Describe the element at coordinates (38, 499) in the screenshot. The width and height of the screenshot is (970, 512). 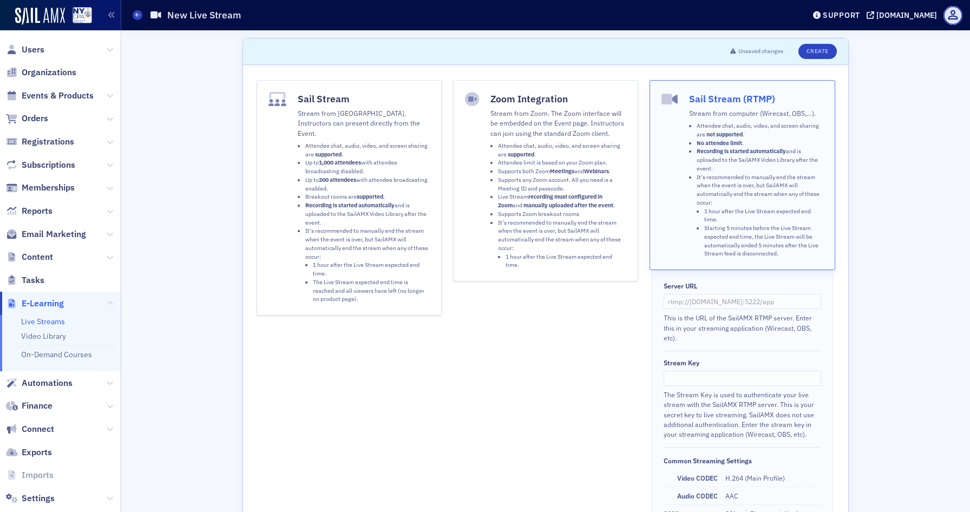
I see `span: Settings` at that location.